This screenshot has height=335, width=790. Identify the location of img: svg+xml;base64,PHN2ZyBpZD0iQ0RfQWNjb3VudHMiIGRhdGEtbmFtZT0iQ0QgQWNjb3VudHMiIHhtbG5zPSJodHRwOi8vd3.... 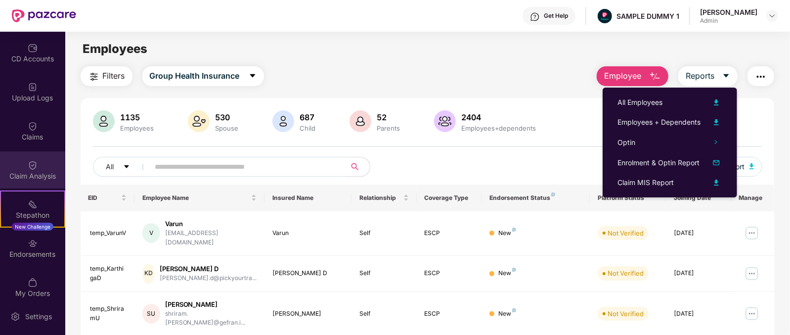
(33, 48).